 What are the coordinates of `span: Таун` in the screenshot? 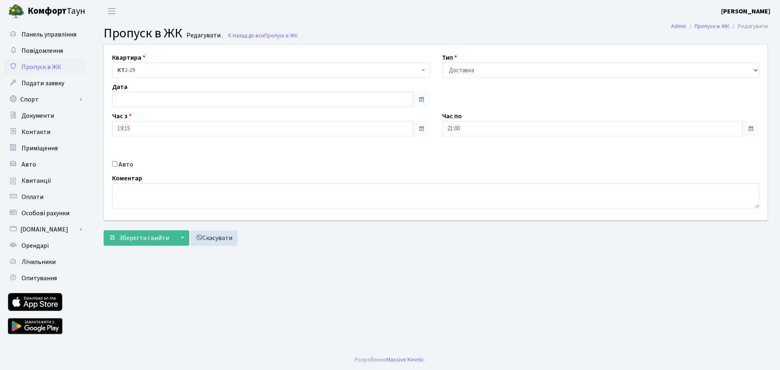 It's located at (56, 11).